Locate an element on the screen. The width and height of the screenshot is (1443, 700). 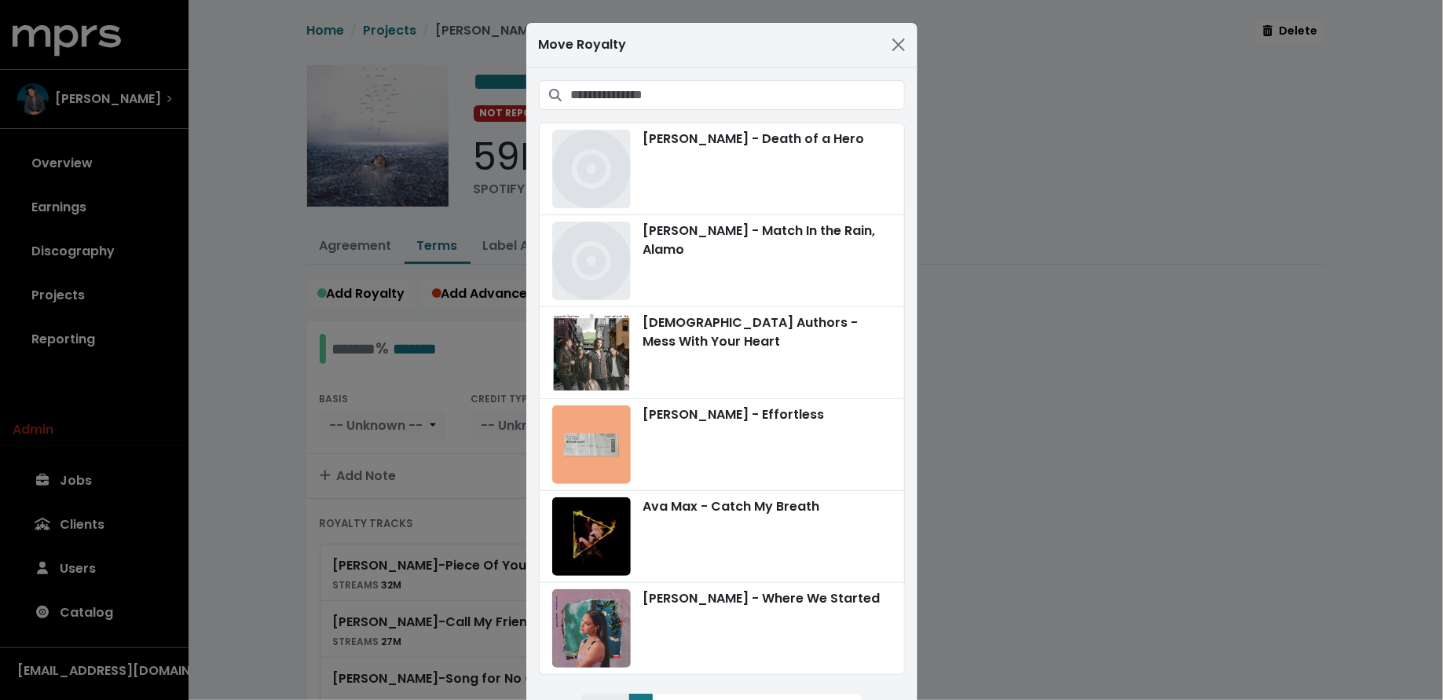
button: Album art for this projectAva Max - Catch My Breath is located at coordinates (722, 537).